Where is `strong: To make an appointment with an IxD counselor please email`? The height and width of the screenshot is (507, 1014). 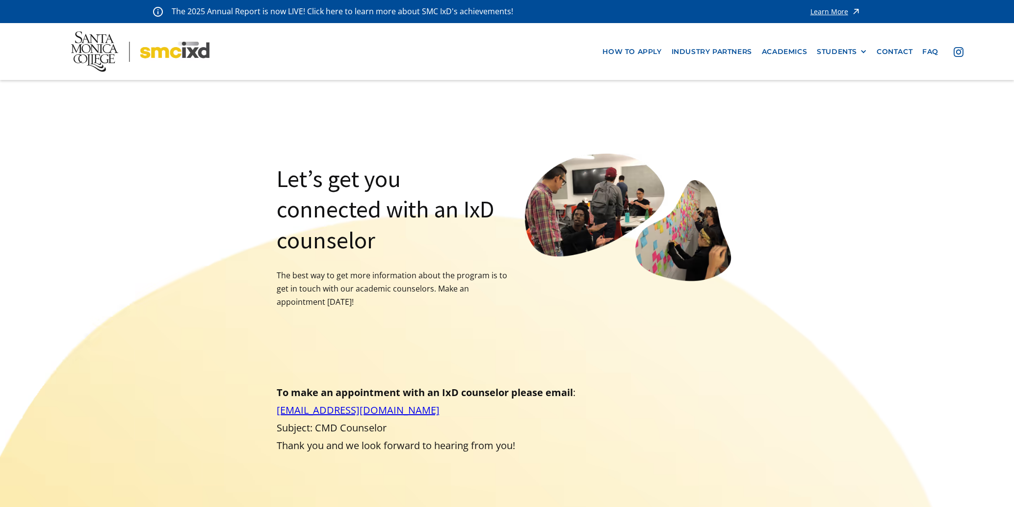
strong: To make an appointment with an IxD counselor please email is located at coordinates (425, 392).